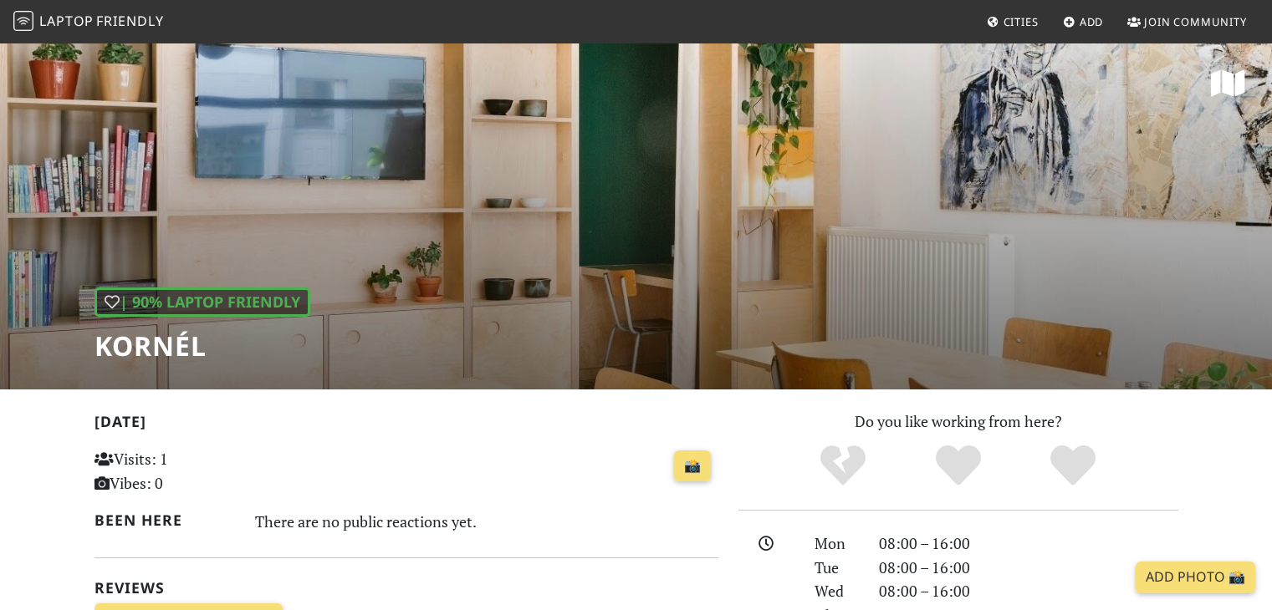 This screenshot has width=1272, height=610. What do you see at coordinates (192, 472) in the screenshot?
I see `p: Visits: 1 Vibes: 0` at bounding box center [192, 472].